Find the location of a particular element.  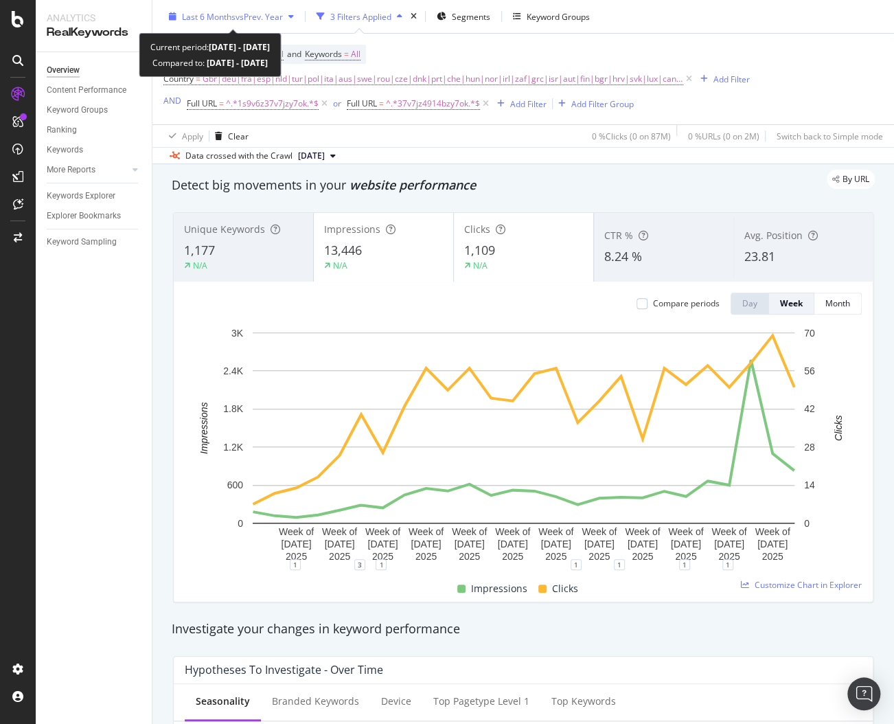

div: Content Performance is located at coordinates (87, 90).